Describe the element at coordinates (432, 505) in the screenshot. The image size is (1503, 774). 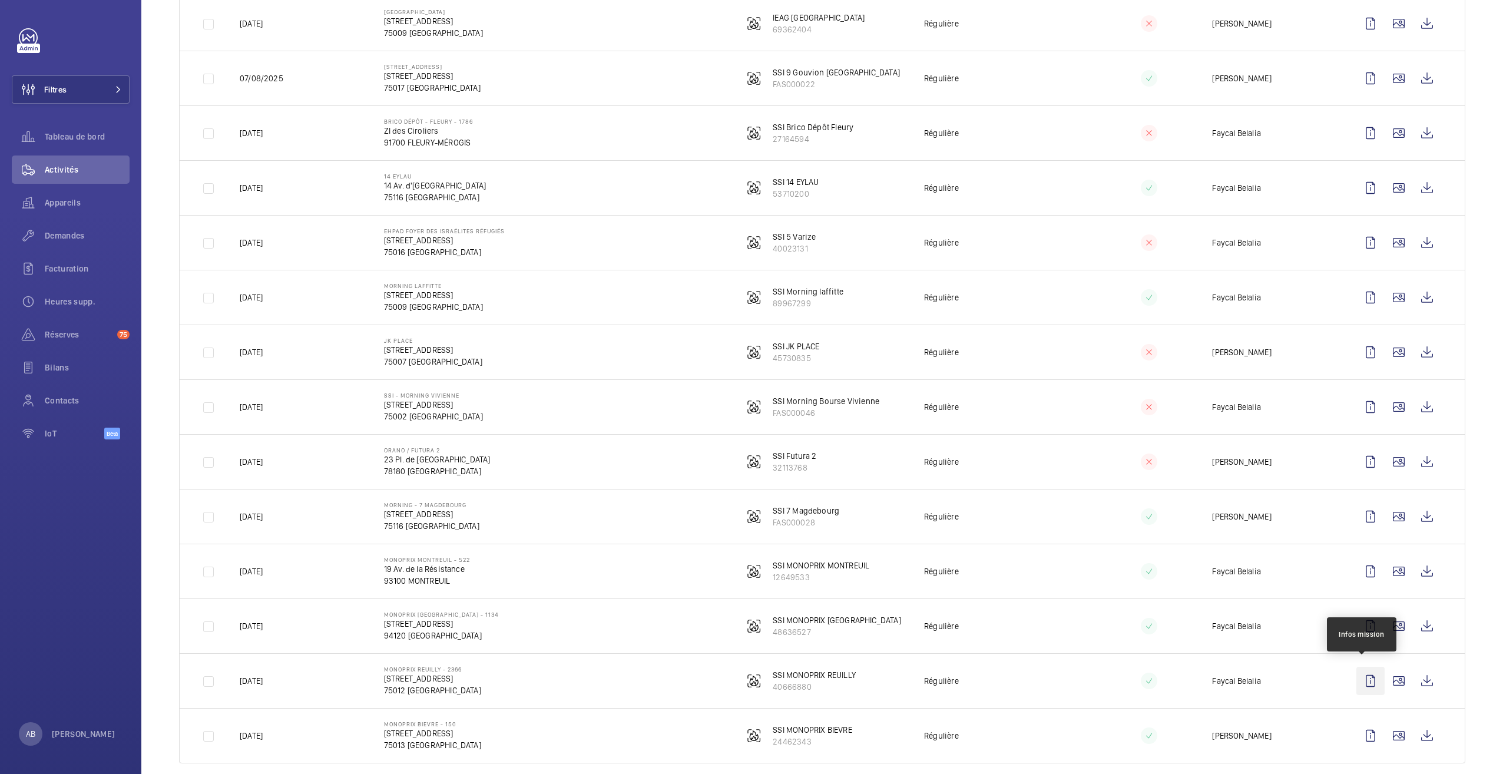
I see `p: MORNING - 7 Magdebourg` at that location.